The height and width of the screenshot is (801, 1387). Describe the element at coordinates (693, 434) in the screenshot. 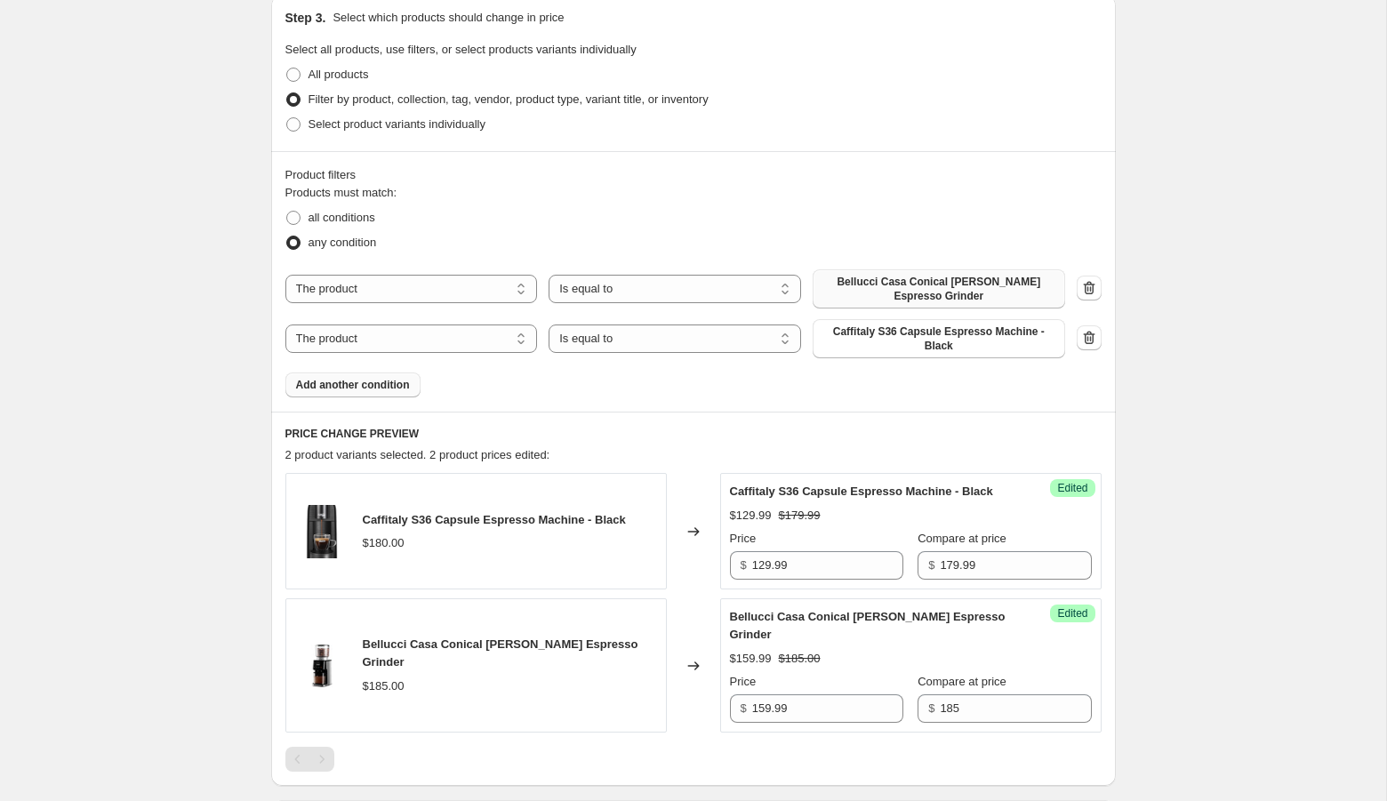

I see `h6: PRICE CHANGE PREVIEW` at that location.